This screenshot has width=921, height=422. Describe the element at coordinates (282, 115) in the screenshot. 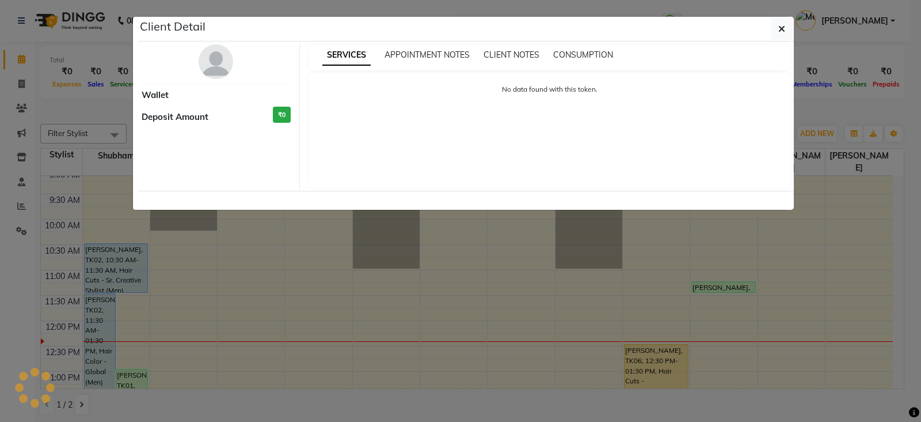

I see `h3: ₹0` at that location.